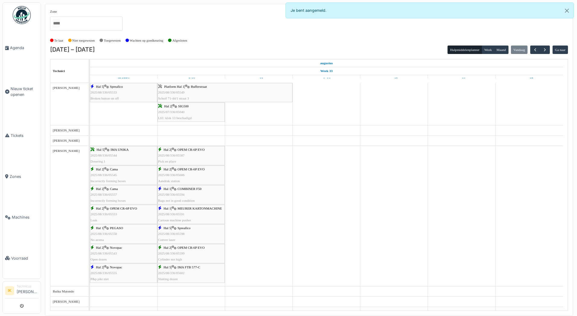 The image size is (577, 316). Describe the element at coordinates (25, 258) in the screenshot. I see `span: Voorraad` at that location.